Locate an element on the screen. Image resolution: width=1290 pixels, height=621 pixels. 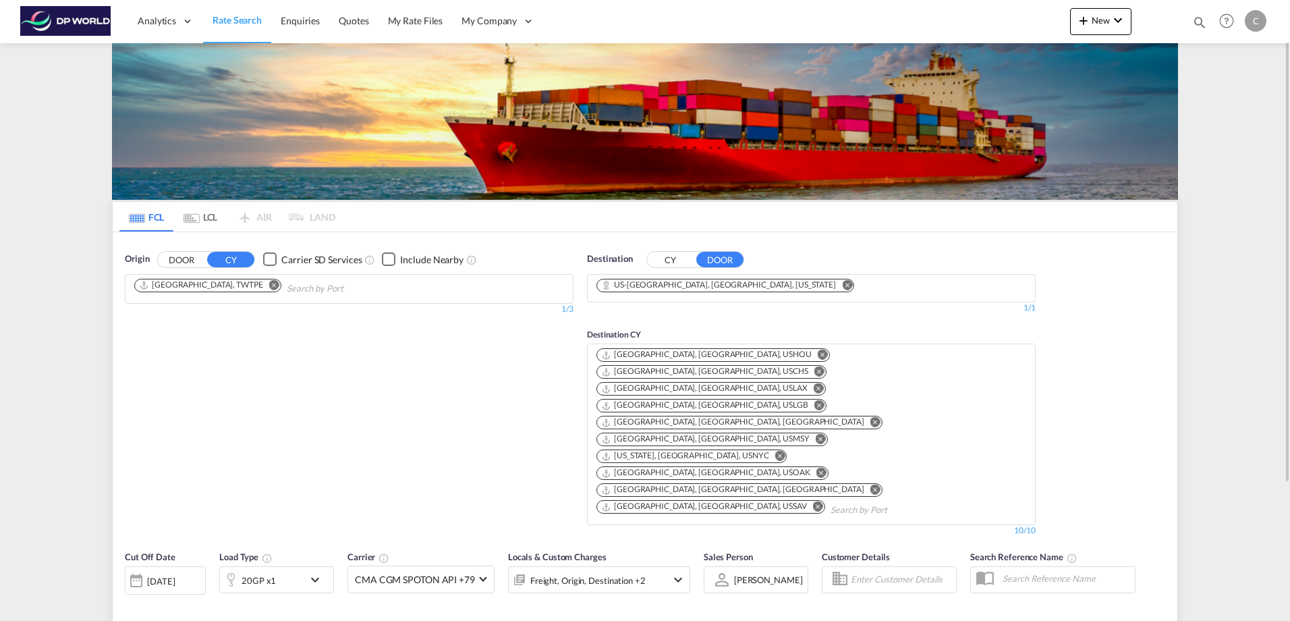
span: Destination is located at coordinates (610, 259).